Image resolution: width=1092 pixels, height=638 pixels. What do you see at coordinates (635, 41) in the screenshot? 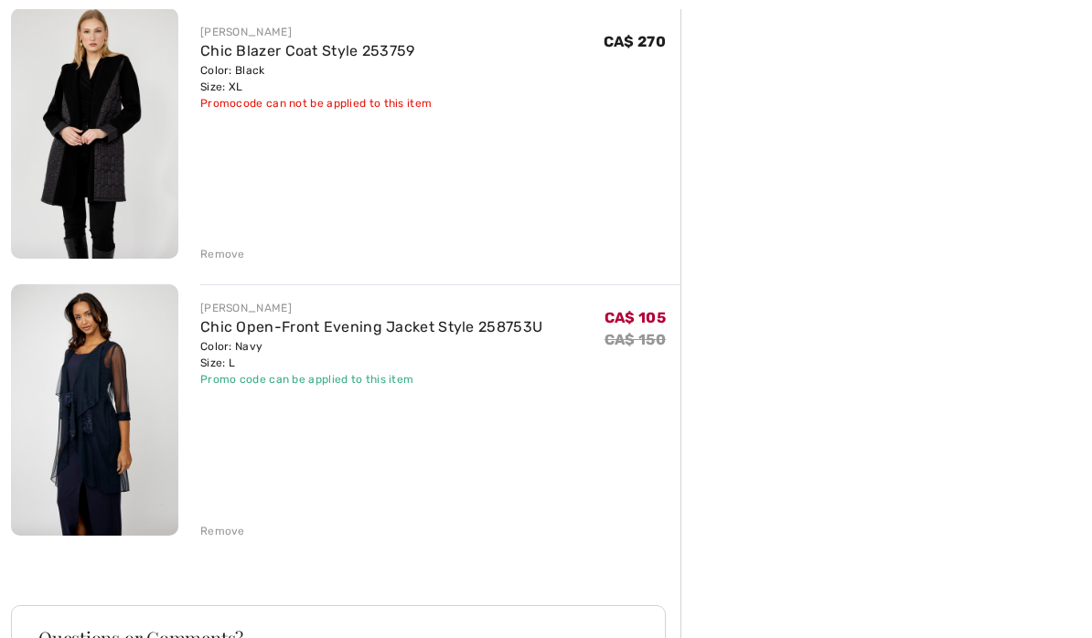
I see `span: CA$ 270` at bounding box center [635, 41].